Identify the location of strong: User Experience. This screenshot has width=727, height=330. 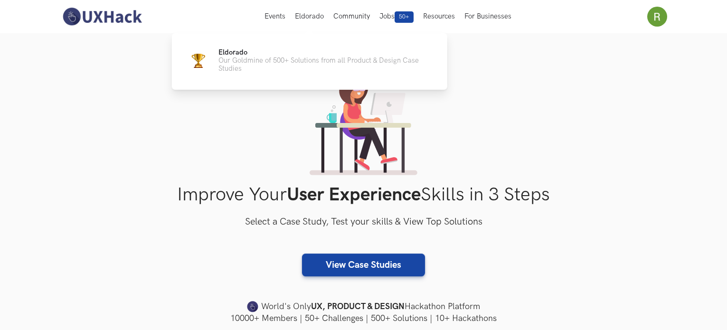
(354, 195).